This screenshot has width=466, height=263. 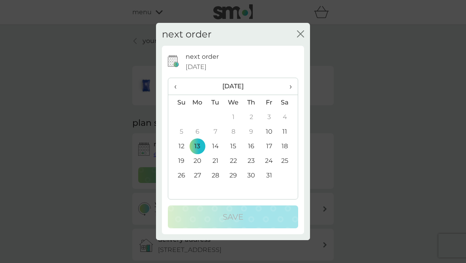 What do you see at coordinates (251, 146) in the screenshot?
I see `td: 16` at bounding box center [251, 146].